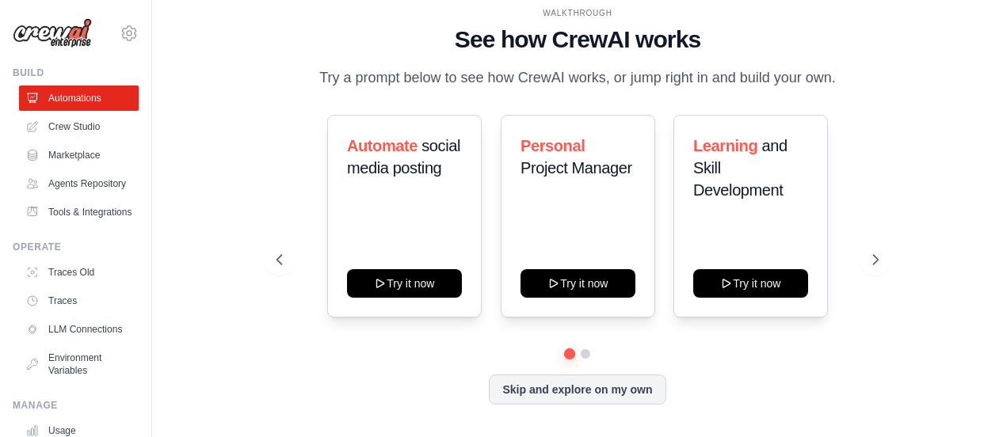 Image resolution: width=1003 pixels, height=437 pixels. I want to click on a: Traces, so click(78, 301).